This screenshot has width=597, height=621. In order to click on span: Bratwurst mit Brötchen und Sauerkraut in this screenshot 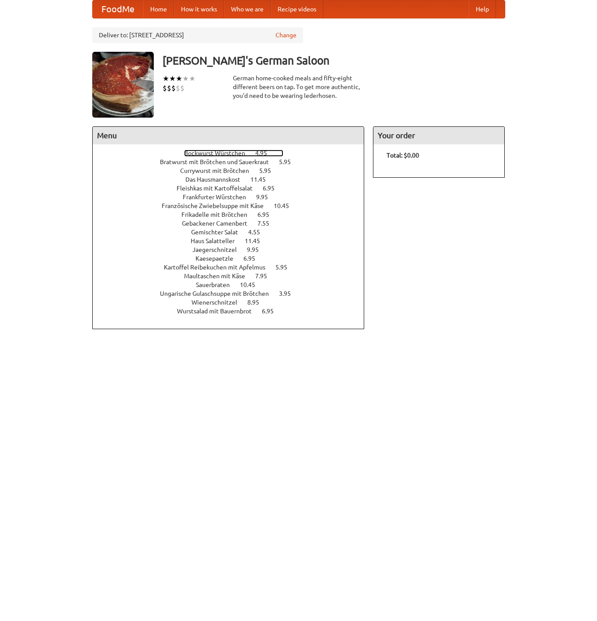, I will do `click(219, 162)`.